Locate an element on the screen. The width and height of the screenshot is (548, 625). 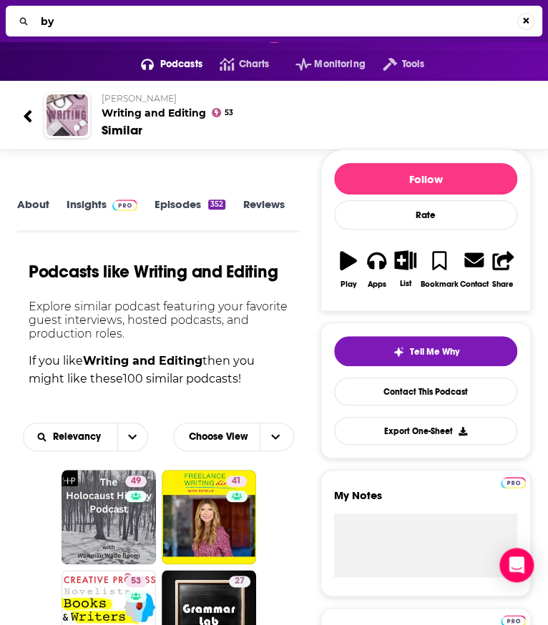
span: Monitoring is located at coordinates (339, 64).